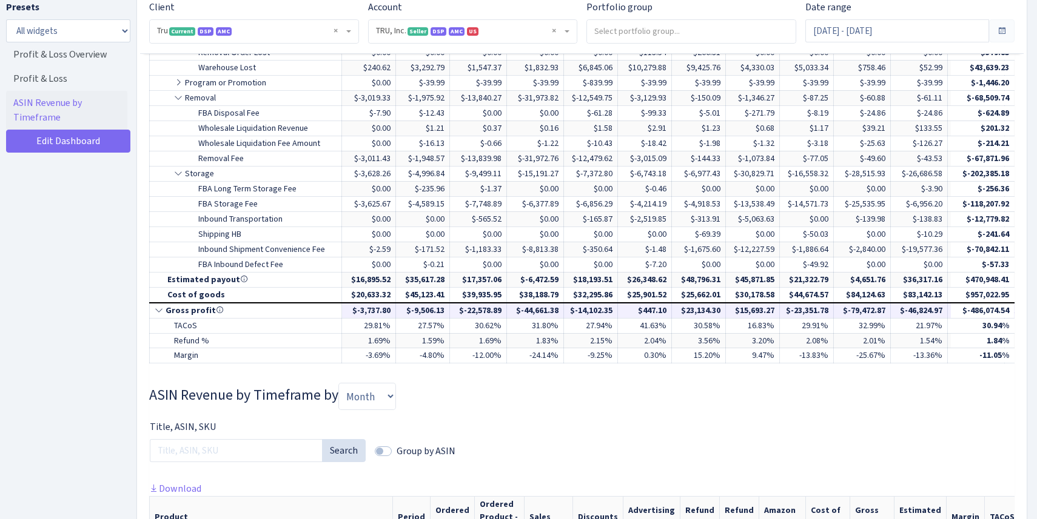 This screenshot has width=1037, height=519. Describe the element at coordinates (422, 356) in the screenshot. I see `td: -4.80%` at that location.